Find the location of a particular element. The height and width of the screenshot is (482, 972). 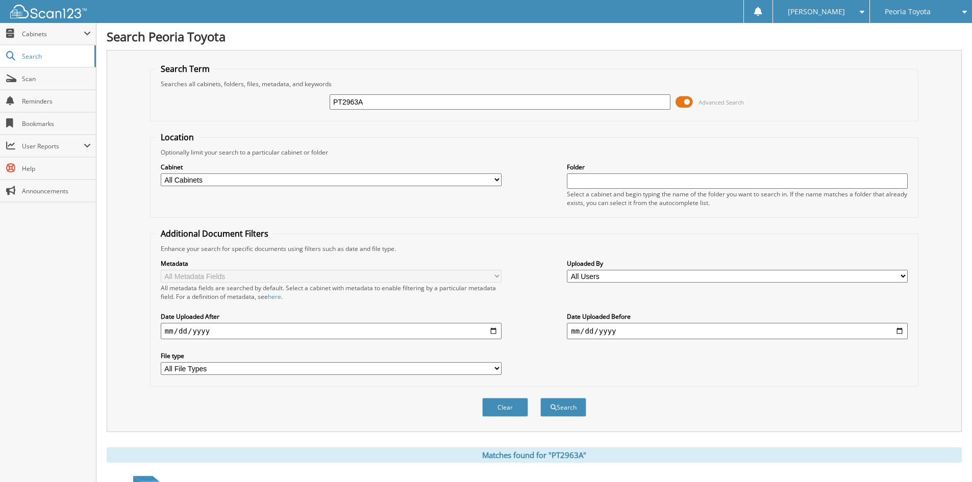

span: Bookmarks is located at coordinates (56, 123).